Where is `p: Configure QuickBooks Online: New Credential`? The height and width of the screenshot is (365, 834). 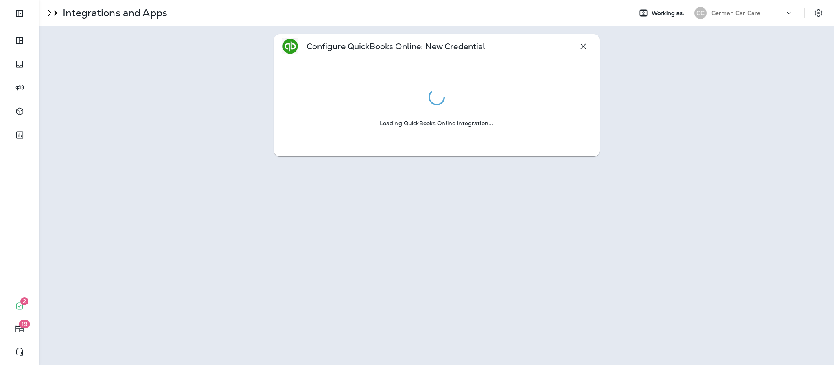 p: Configure QuickBooks Online: New Credential is located at coordinates (396, 46).